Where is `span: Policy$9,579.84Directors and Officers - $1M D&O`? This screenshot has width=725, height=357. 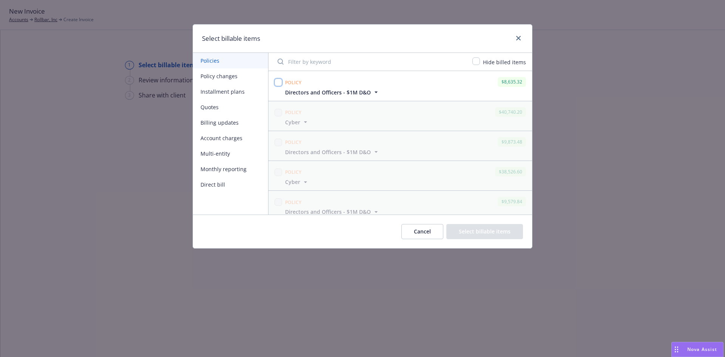 span: Policy$9,579.84Directors and Officers - $1M D&O is located at coordinates (400, 205).